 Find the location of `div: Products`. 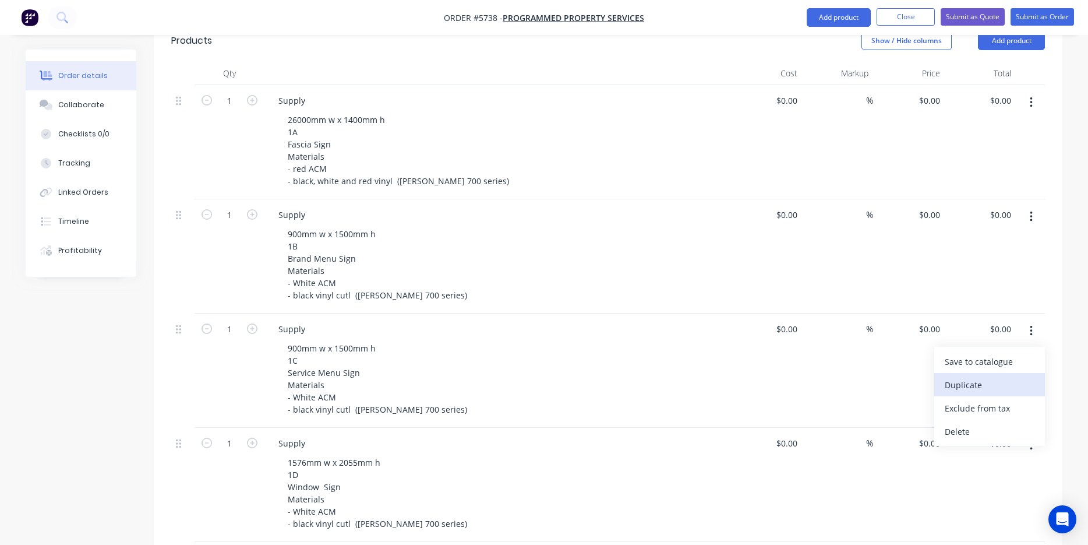

div: Products is located at coordinates (192, 41).